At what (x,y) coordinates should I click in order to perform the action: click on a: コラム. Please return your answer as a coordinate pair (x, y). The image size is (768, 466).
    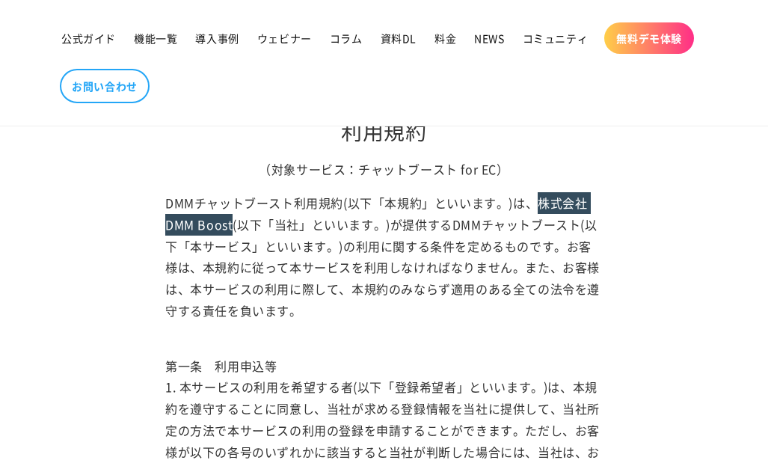
    Looking at the image, I should click on (346, 38).